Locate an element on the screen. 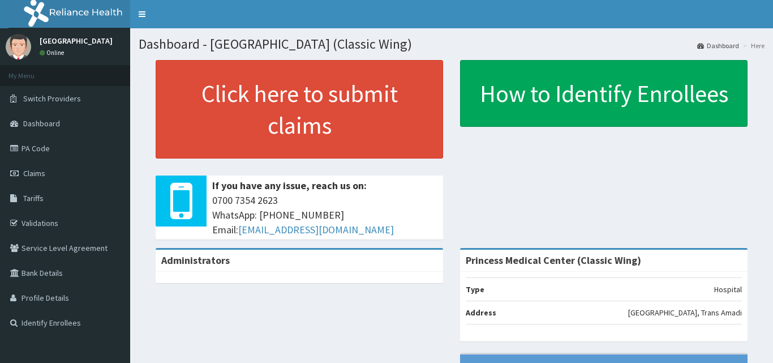  p: Hospital is located at coordinates (728, 289).